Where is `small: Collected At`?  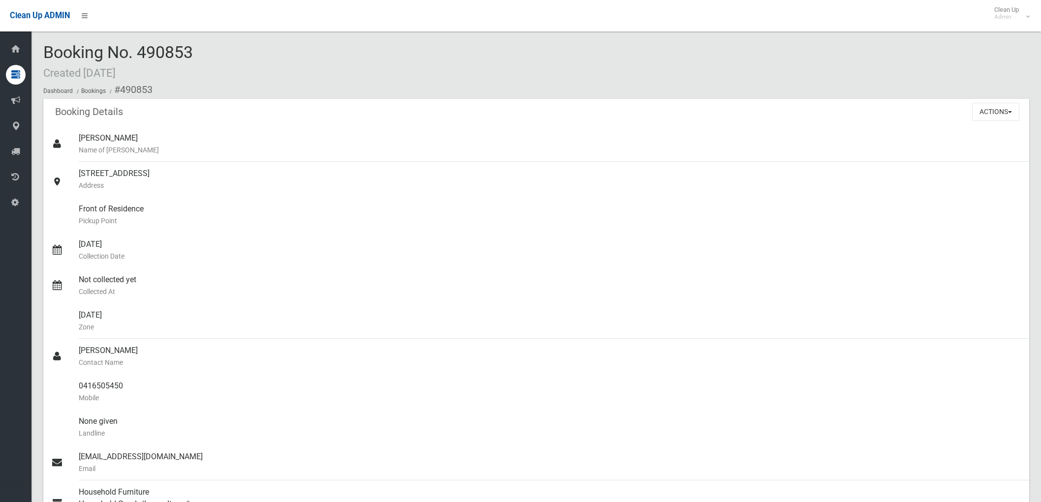
small: Collected At is located at coordinates (550, 292).